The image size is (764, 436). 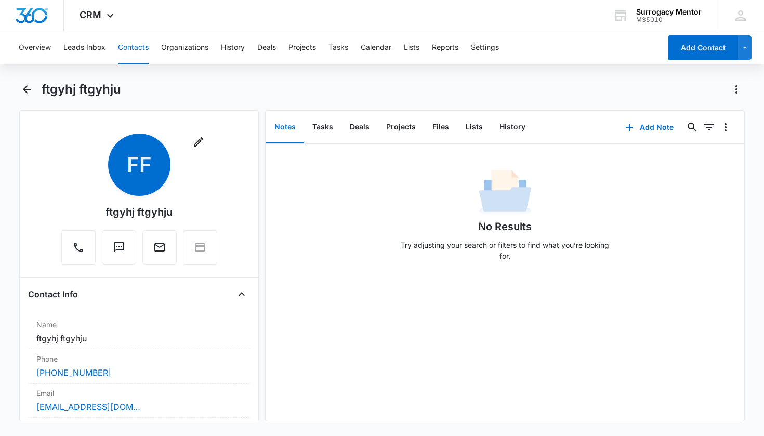 What do you see at coordinates (84, 48) in the screenshot?
I see `button: Leads Inbox` at bounding box center [84, 48].